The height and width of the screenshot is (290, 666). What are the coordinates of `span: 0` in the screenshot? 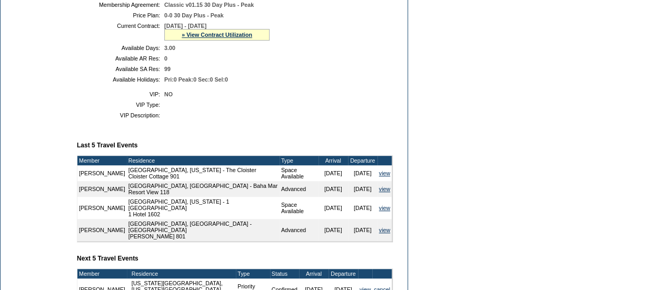 It's located at (166, 58).